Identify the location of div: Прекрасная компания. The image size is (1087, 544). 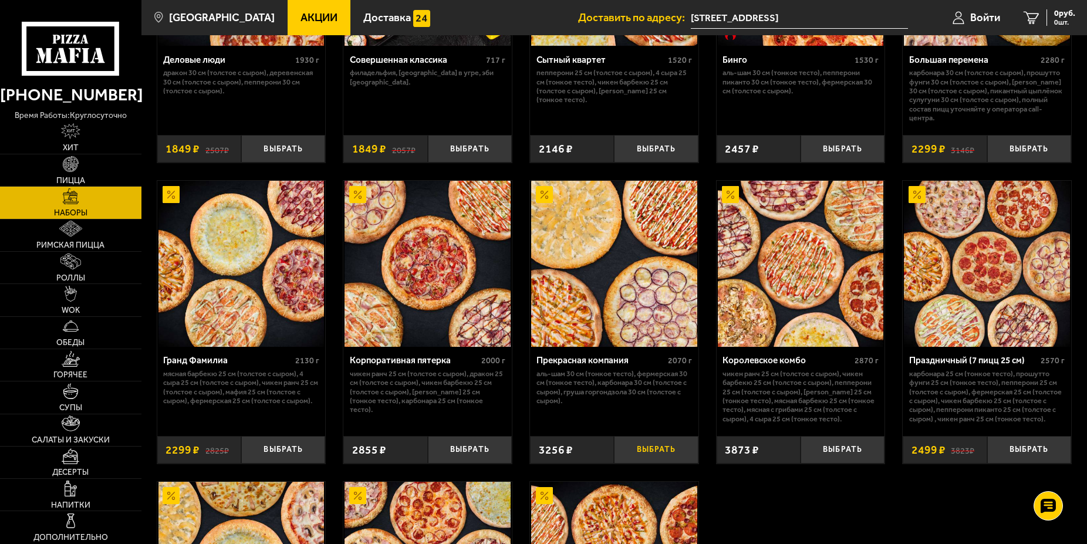
(600, 360).